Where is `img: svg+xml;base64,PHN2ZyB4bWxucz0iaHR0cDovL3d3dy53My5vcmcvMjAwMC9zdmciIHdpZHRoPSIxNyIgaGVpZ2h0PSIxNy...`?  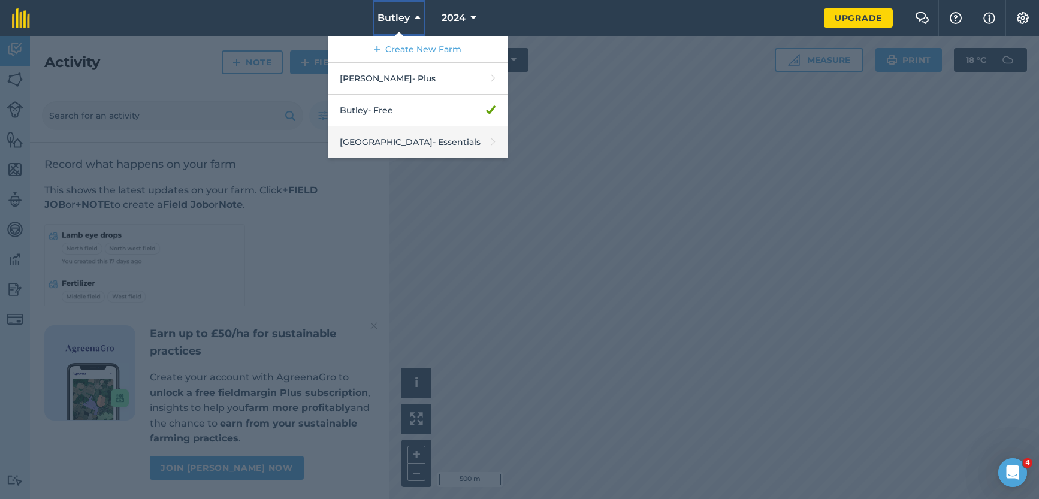
img: svg+xml;base64,PHN2ZyB4bWxucz0iaHR0cDovL3d3dy53My5vcmcvMjAwMC9zdmciIHdpZHRoPSIxNyIgaGVpZ2h0PSIxNy... is located at coordinates (989, 18).